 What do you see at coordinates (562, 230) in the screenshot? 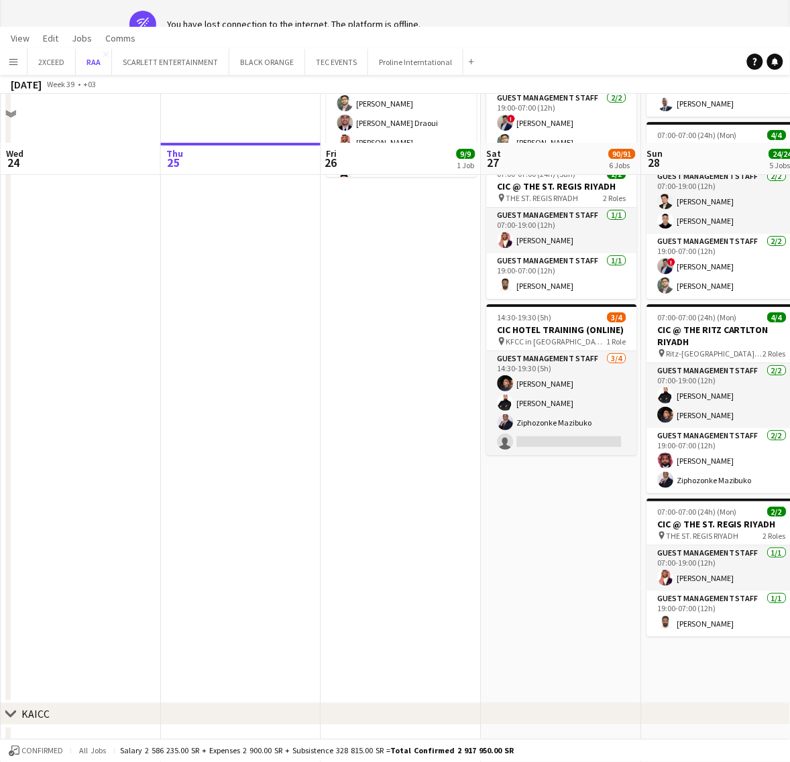
I see `app-job-card: 07:00-07:00 (24h) (Sun)2/2CIC @ THE ST. REGIS RIYADH THE ST. REGIS RIYADH2 RolesGuest Management ...` at bounding box center [562, 230].